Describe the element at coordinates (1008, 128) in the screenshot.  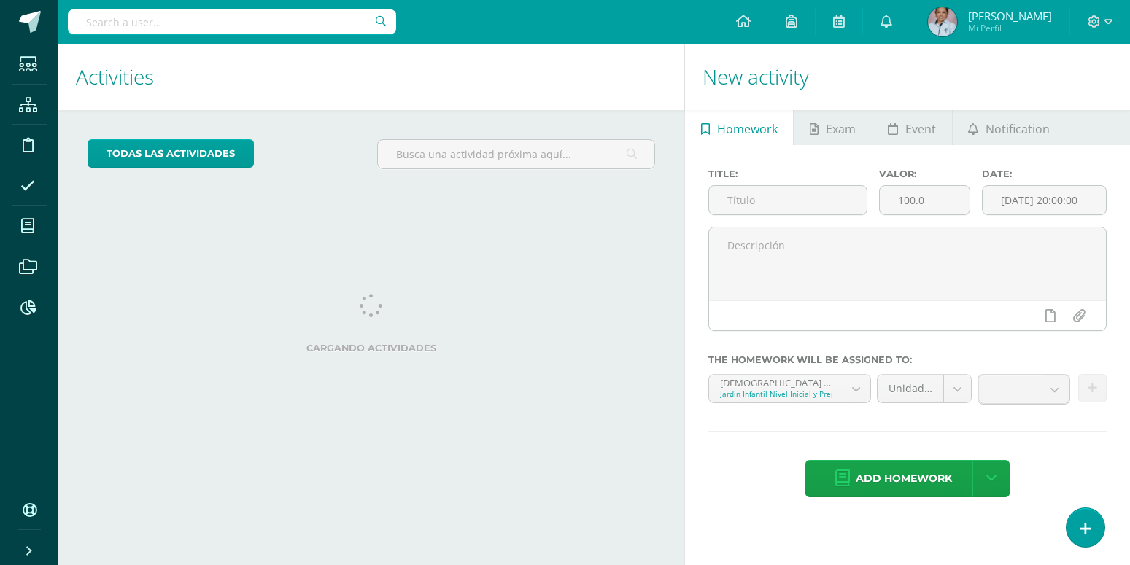
I see `a: Notification` at that location.